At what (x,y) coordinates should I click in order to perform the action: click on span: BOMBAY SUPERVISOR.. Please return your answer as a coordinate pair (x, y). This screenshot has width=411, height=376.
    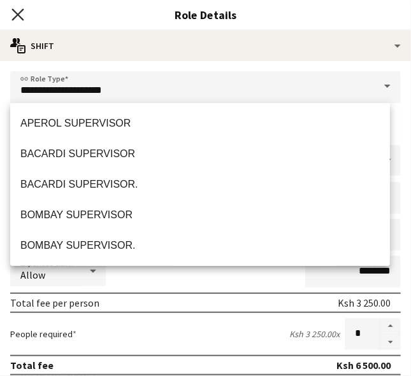
    Looking at the image, I should click on (200, 245).